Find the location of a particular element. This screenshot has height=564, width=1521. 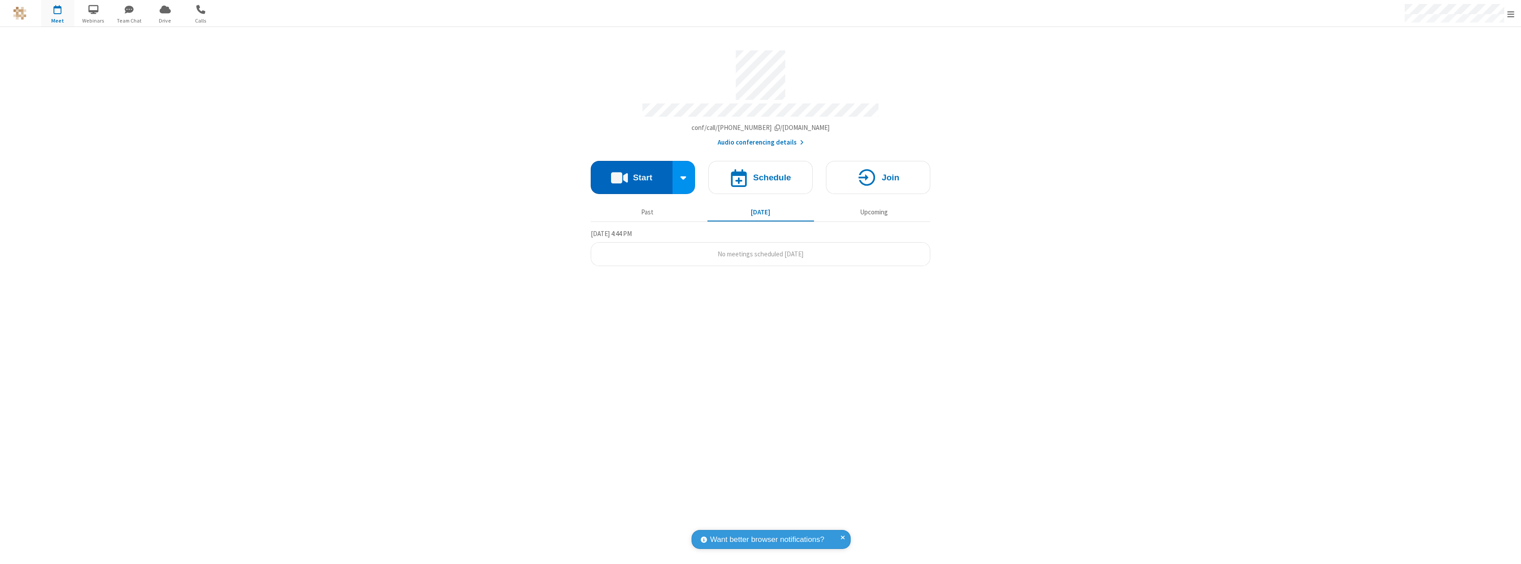

h4: Join is located at coordinates (890, 177).